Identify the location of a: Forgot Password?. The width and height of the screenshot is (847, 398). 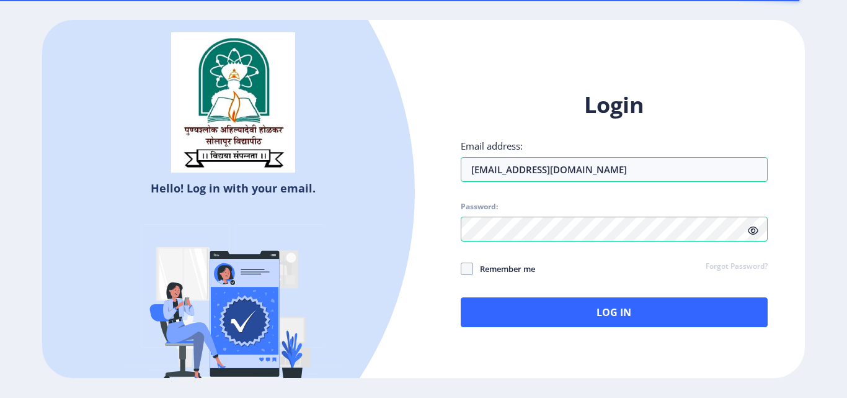
(737, 267).